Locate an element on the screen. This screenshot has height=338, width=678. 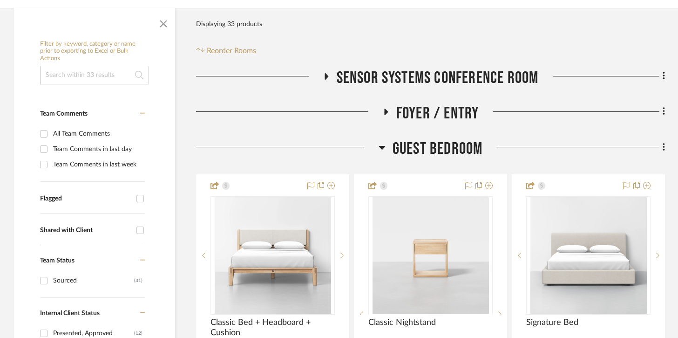
div: All Team Comments is located at coordinates (98, 134).